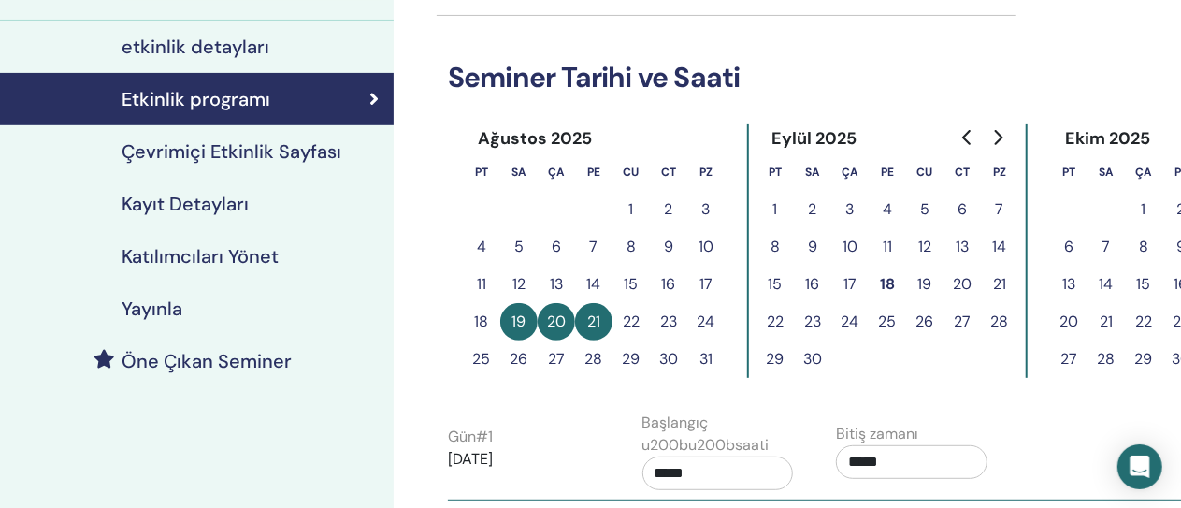  What do you see at coordinates (968, 137) in the screenshot?
I see `button: Go to previous month` at bounding box center [968, 137].